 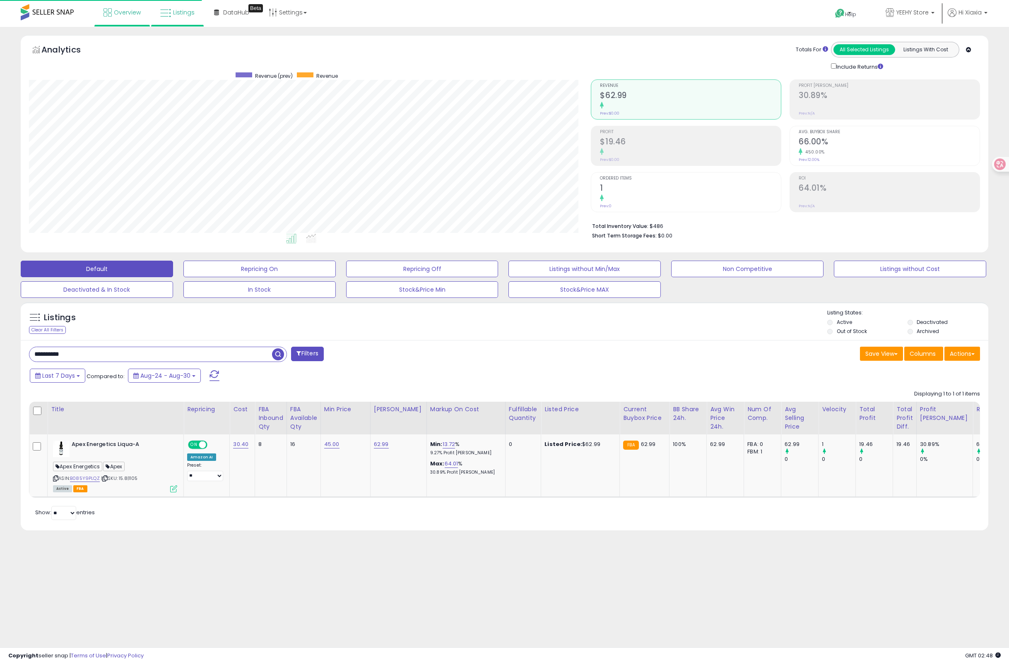 I want to click on div: 62.99, so click(x=723, y=445).